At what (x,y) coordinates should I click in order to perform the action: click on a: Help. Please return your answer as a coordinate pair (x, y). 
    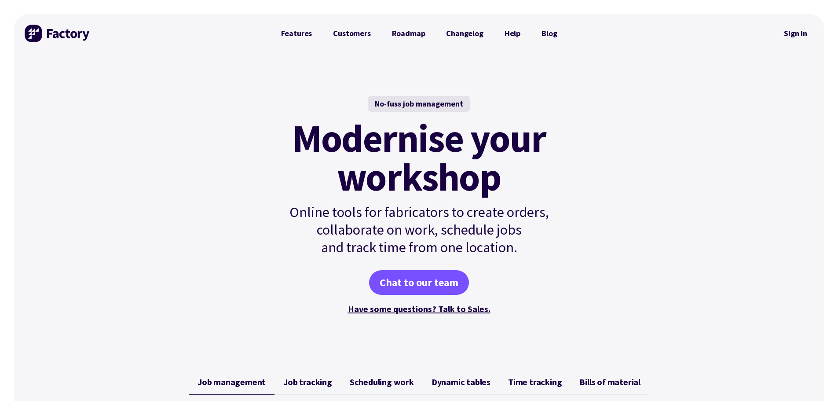
    Looking at the image, I should click on (512, 33).